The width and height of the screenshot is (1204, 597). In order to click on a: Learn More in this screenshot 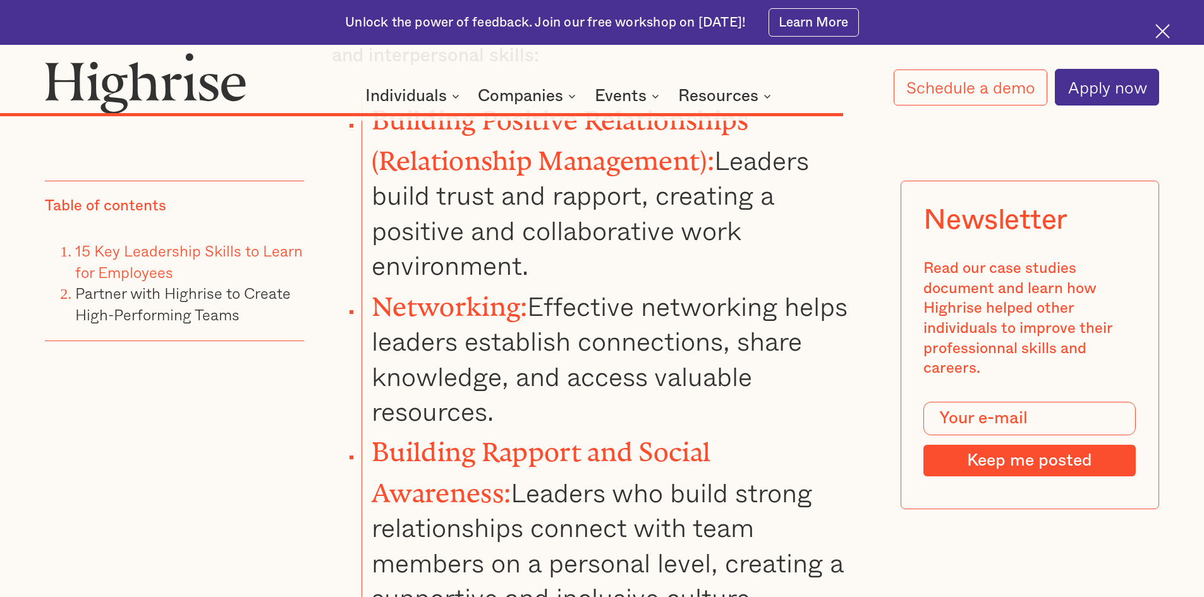, I will do `click(813, 22)`.